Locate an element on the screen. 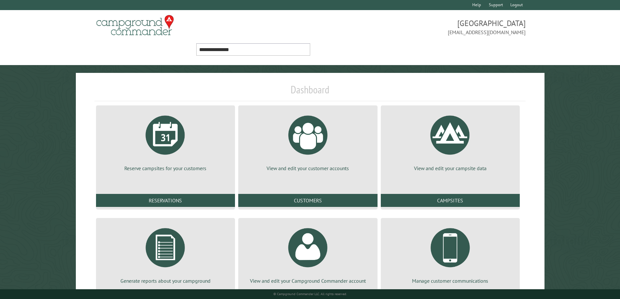 The image size is (620, 299). a: Reservations is located at coordinates (165, 201).